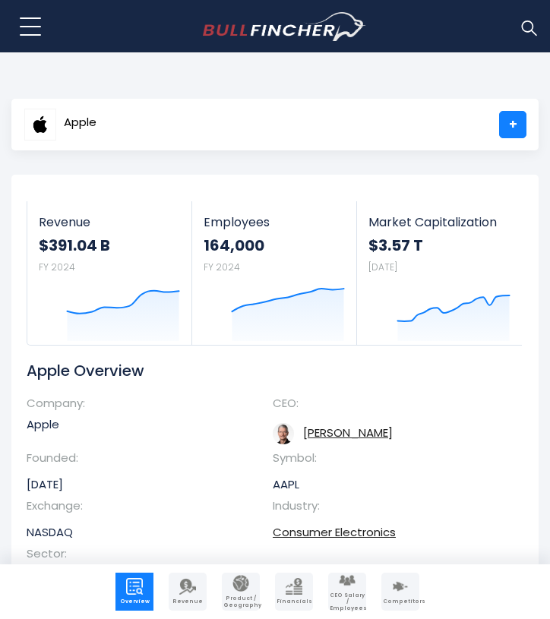 This screenshot has height=619, width=550. Describe the element at coordinates (274, 245) in the screenshot. I see `strong: 164,000` at that location.